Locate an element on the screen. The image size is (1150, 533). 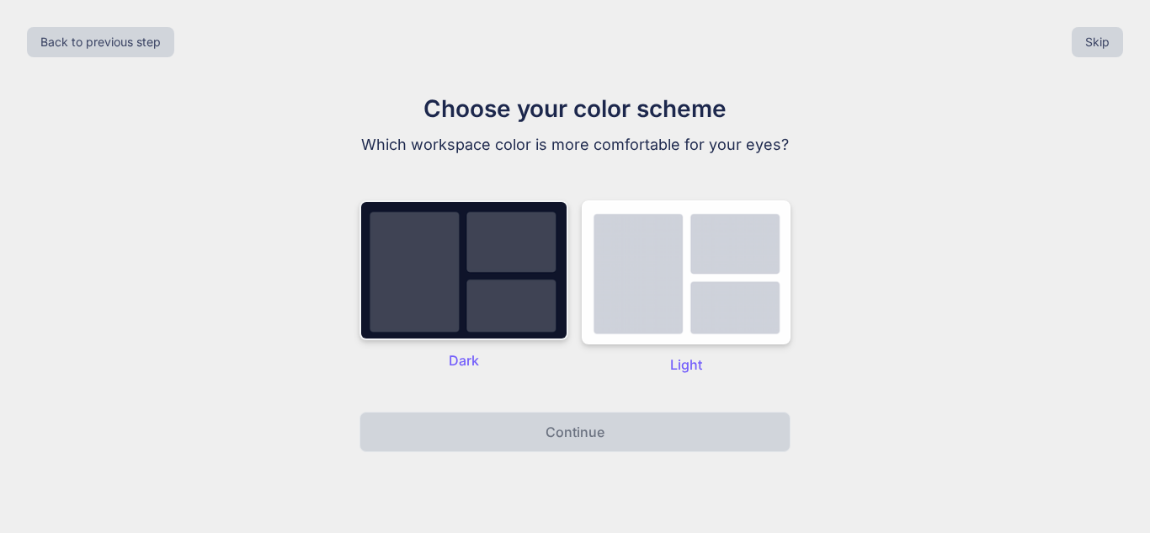
p: Which workspace color is more comfortable for your eyes? is located at coordinates (575, 145).